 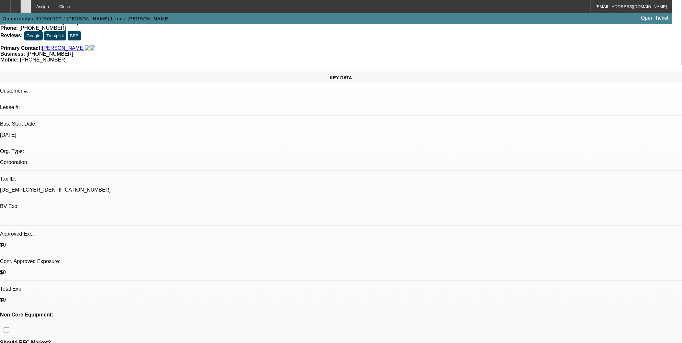 What do you see at coordinates (9, 28) in the screenshot?
I see `strong: Phone:` at bounding box center [9, 28].